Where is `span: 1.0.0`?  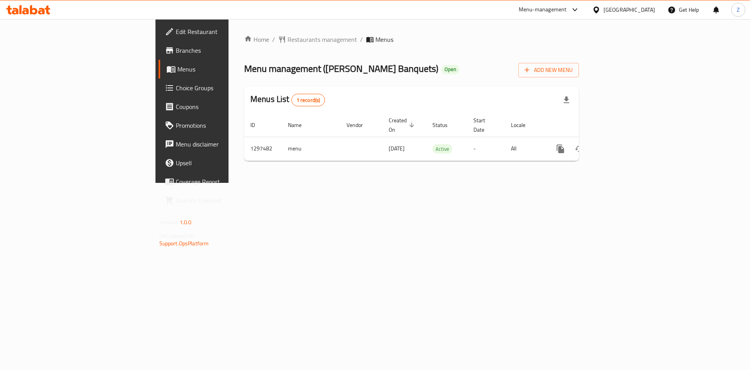 span: 1.0.0 is located at coordinates (186, 222).